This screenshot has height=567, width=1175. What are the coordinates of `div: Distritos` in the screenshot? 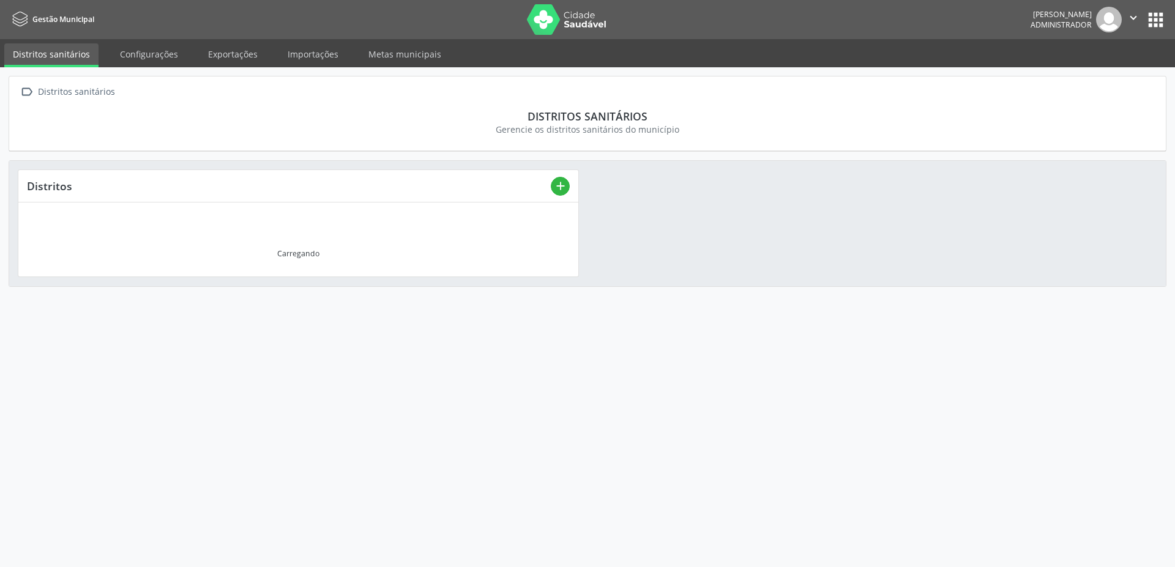 It's located at (289, 186).